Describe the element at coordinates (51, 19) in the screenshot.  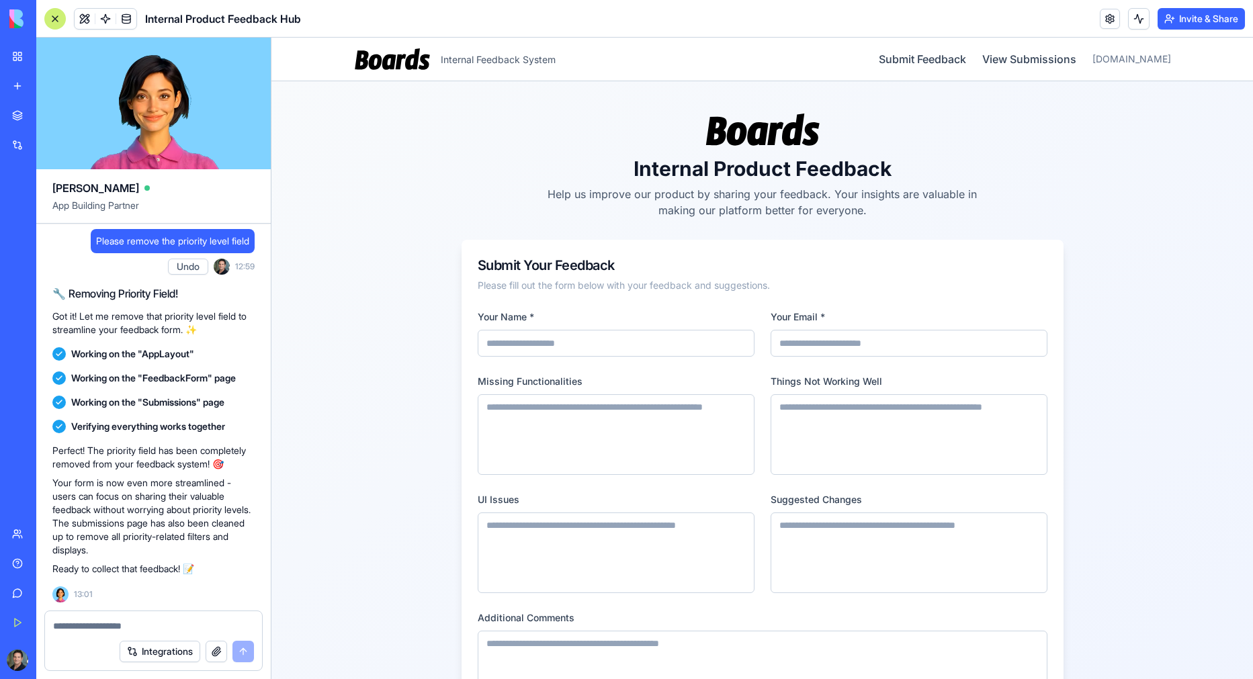
I see `img: logo` at that location.